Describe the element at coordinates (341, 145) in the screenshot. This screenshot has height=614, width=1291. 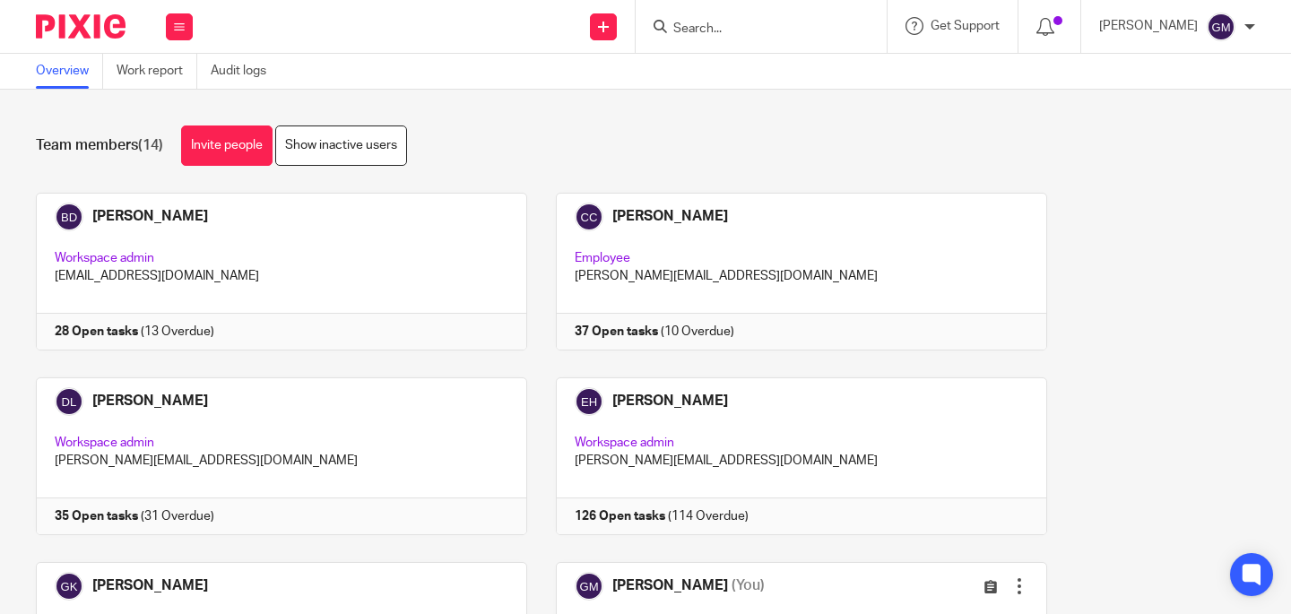
I see `a: Show inactive users` at that location.